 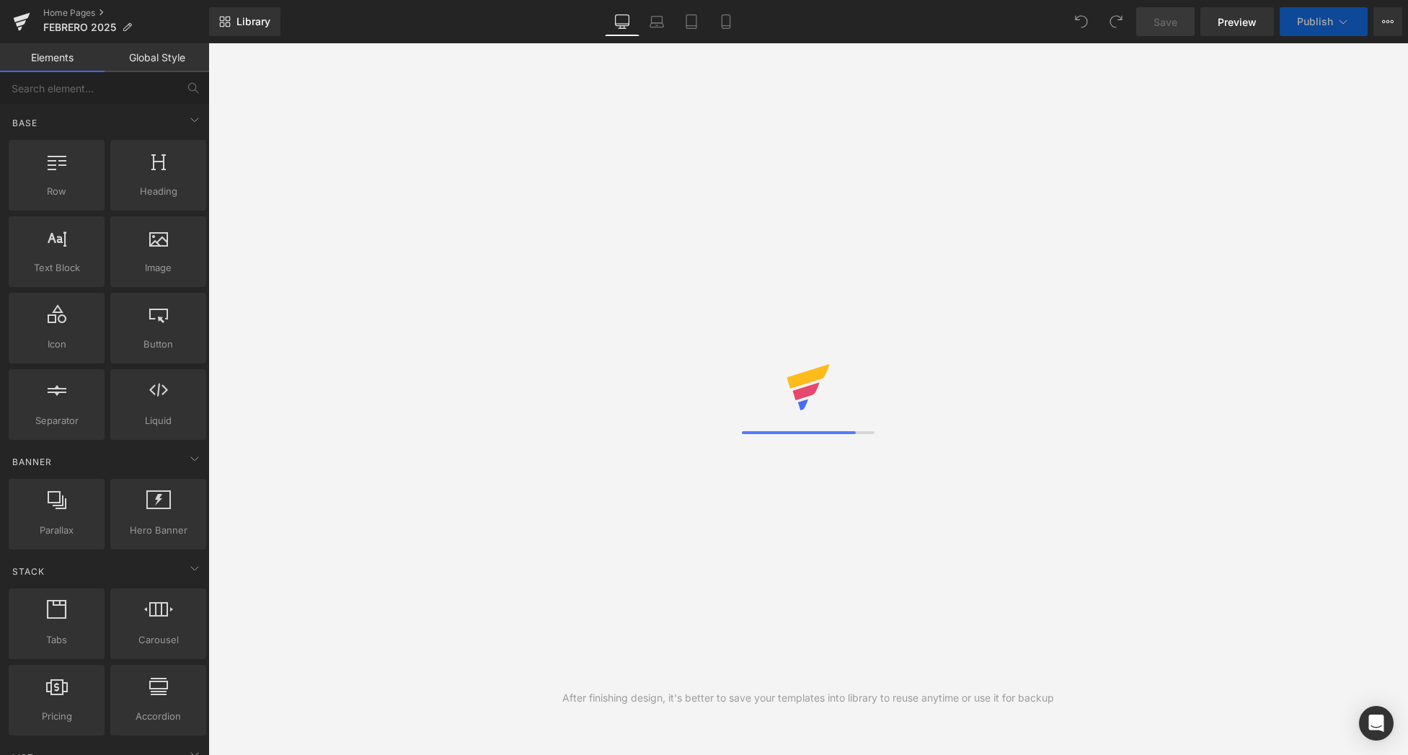 I want to click on div: Open Intercom Messenger, so click(x=1376, y=723).